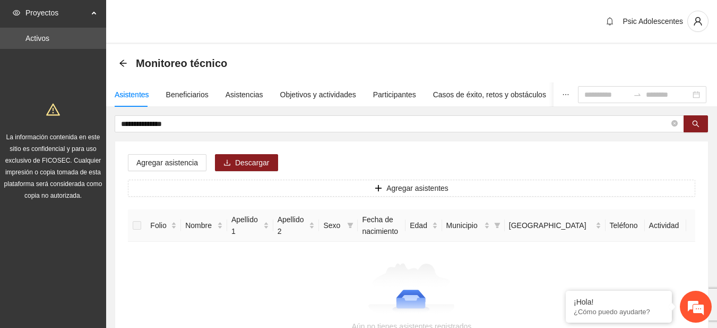  What do you see at coordinates (653, 21) in the screenshot?
I see `span: Psic Adolescentes` at bounding box center [653, 21].